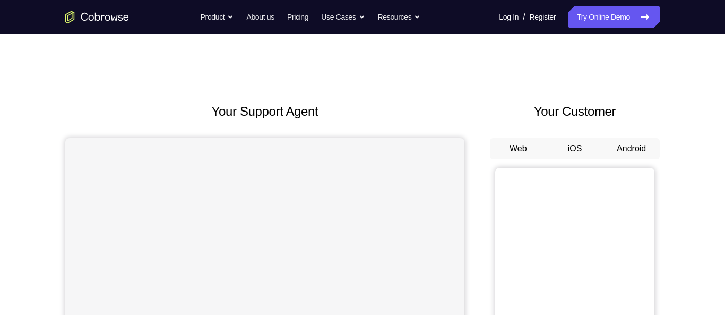 This screenshot has width=725, height=315. What do you see at coordinates (298, 17) in the screenshot?
I see `a: Pricing` at bounding box center [298, 17].